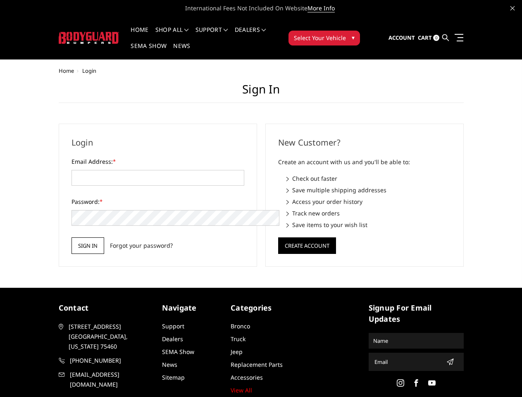  What do you see at coordinates (89, 38) in the screenshot?
I see `img: BODYGUARD BUMPERS` at bounding box center [89, 38].